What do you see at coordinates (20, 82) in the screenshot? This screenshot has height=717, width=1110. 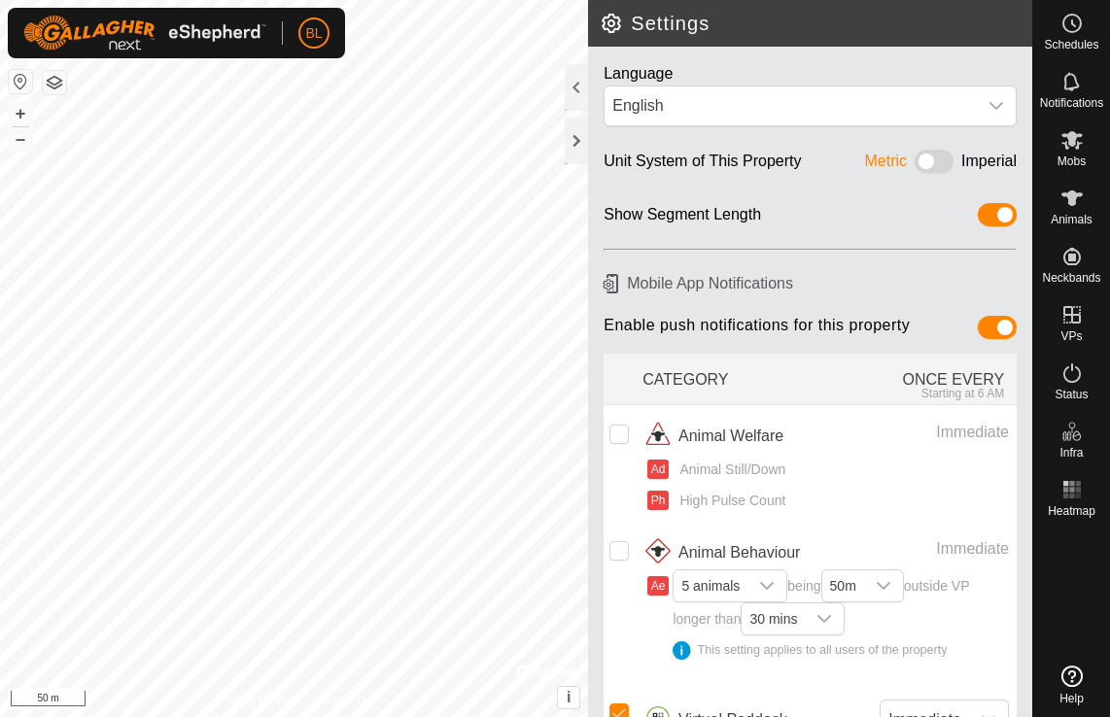 I see `button: Reset Map` at bounding box center [20, 82].